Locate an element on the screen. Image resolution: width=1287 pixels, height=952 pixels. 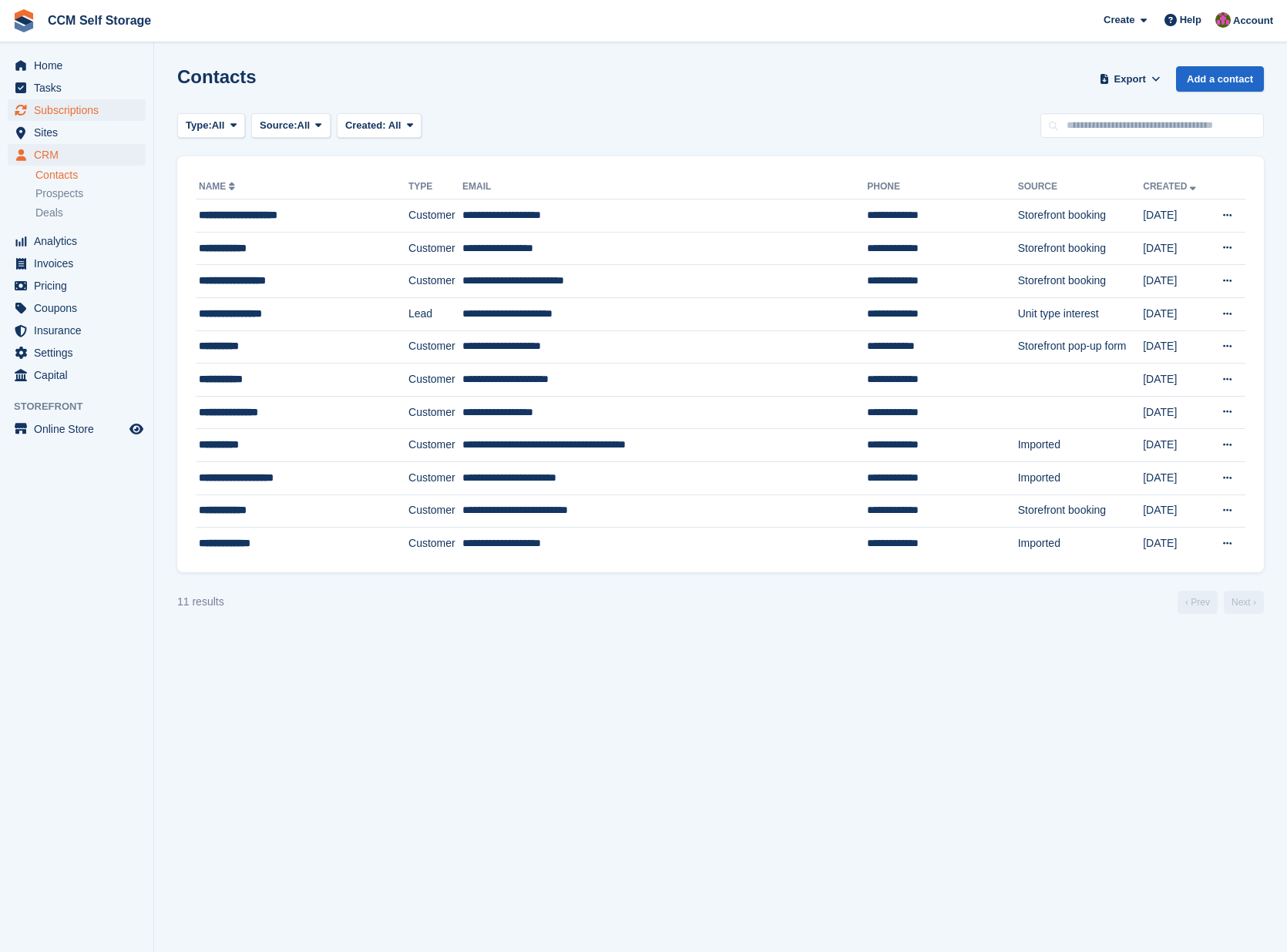
th: Source is located at coordinates (1081, 187).